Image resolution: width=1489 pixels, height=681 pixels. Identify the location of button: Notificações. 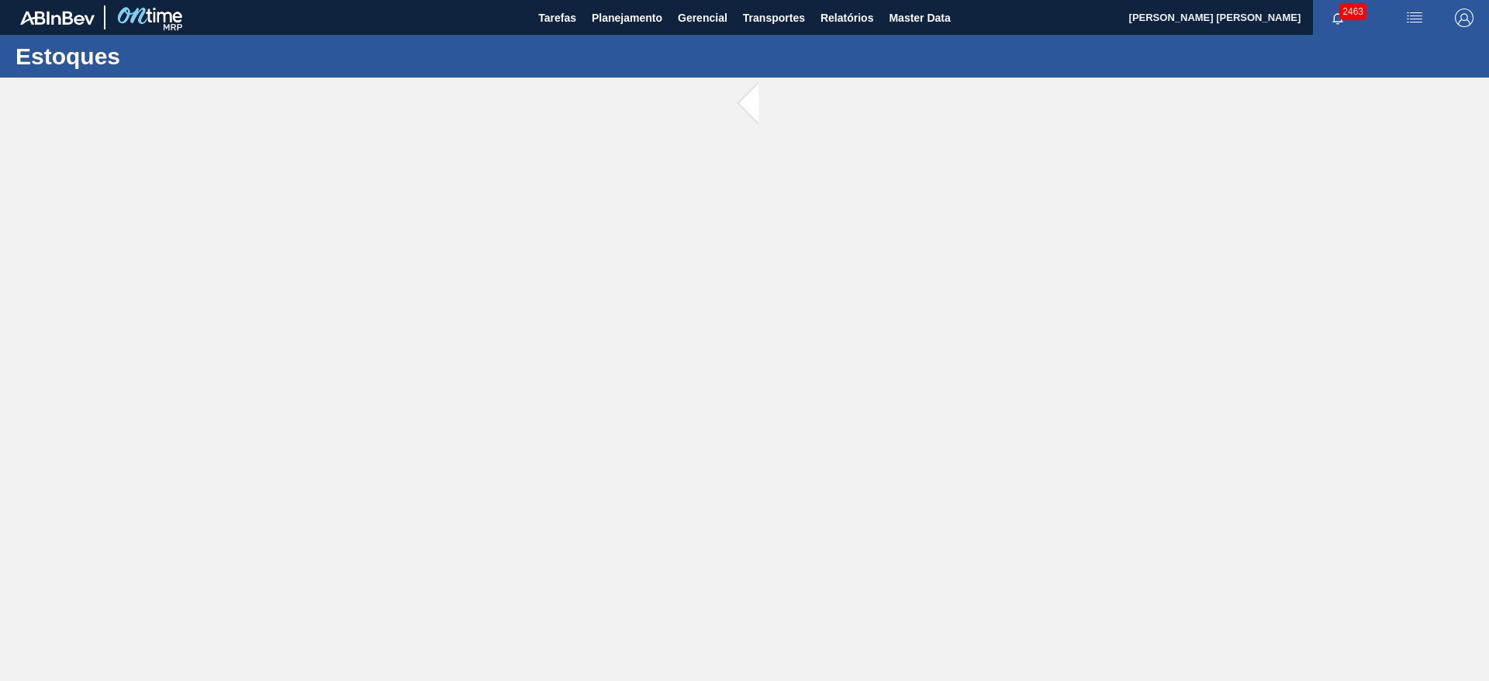
(1338, 18).